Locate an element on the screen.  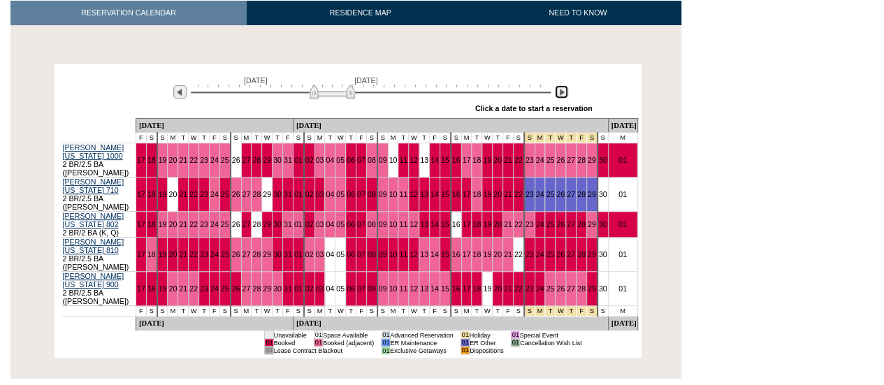
a: 23 is located at coordinates (204, 160).